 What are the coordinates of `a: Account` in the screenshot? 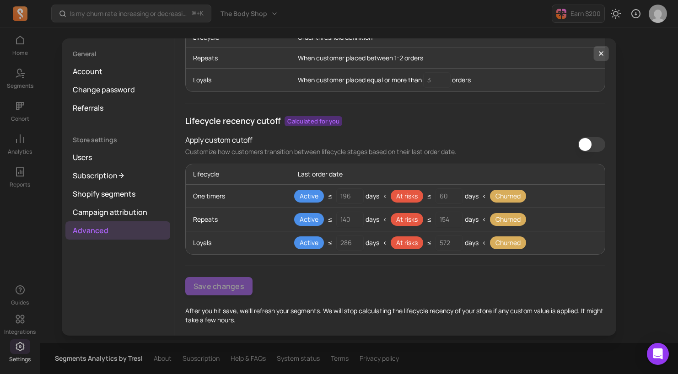 It's located at (118, 71).